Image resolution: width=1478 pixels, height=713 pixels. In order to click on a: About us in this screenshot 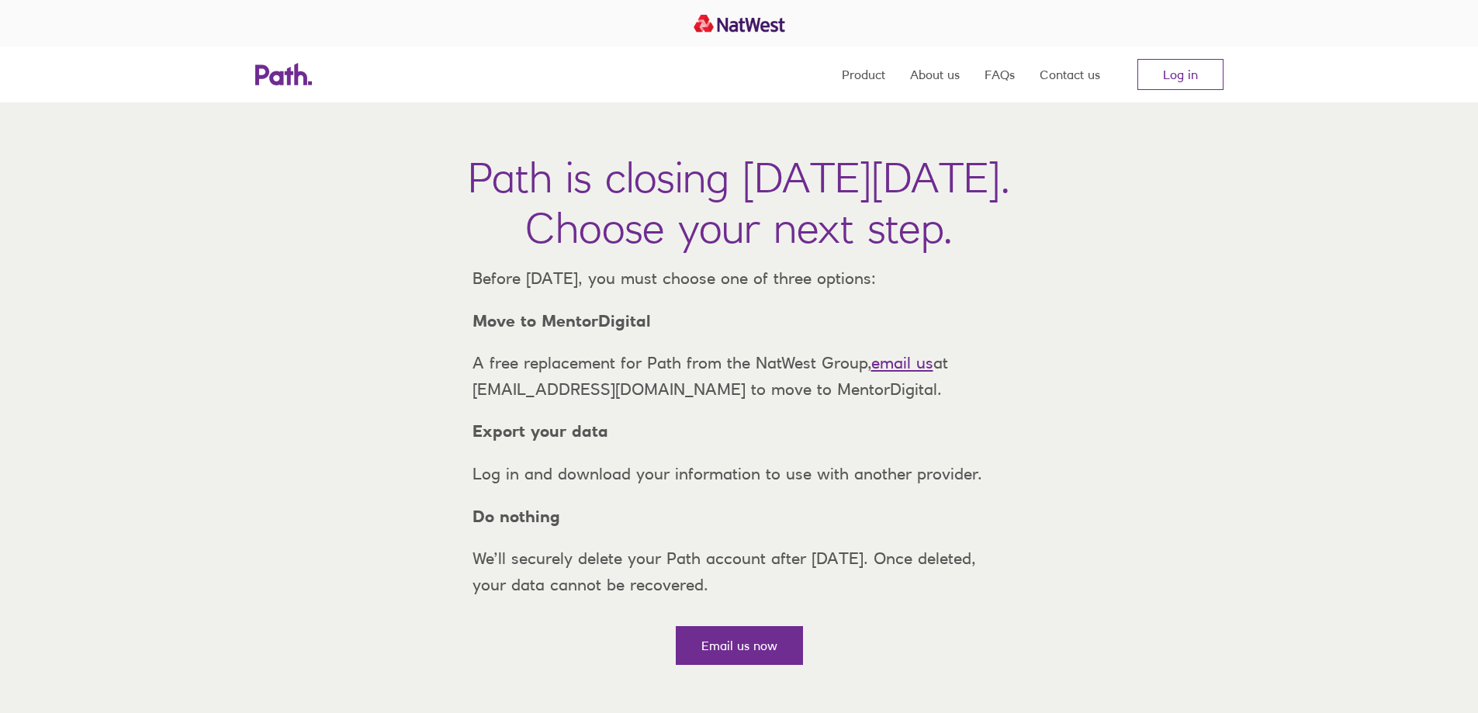, I will do `click(935, 74)`.